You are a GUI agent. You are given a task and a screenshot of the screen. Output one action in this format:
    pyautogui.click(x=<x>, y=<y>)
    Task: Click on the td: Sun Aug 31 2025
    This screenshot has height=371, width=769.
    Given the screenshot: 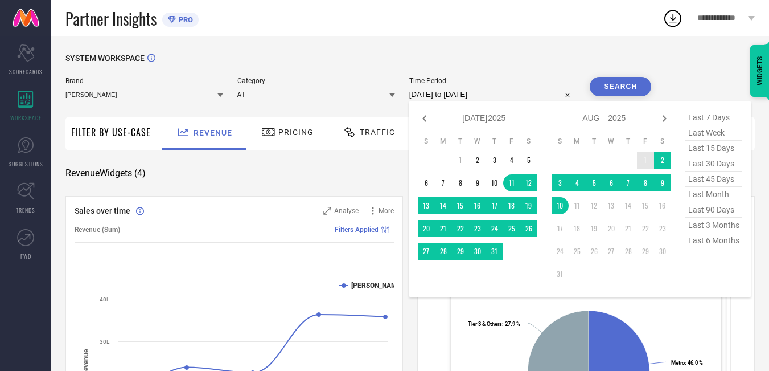 What is the action you would take?
    pyautogui.click(x=560, y=274)
    